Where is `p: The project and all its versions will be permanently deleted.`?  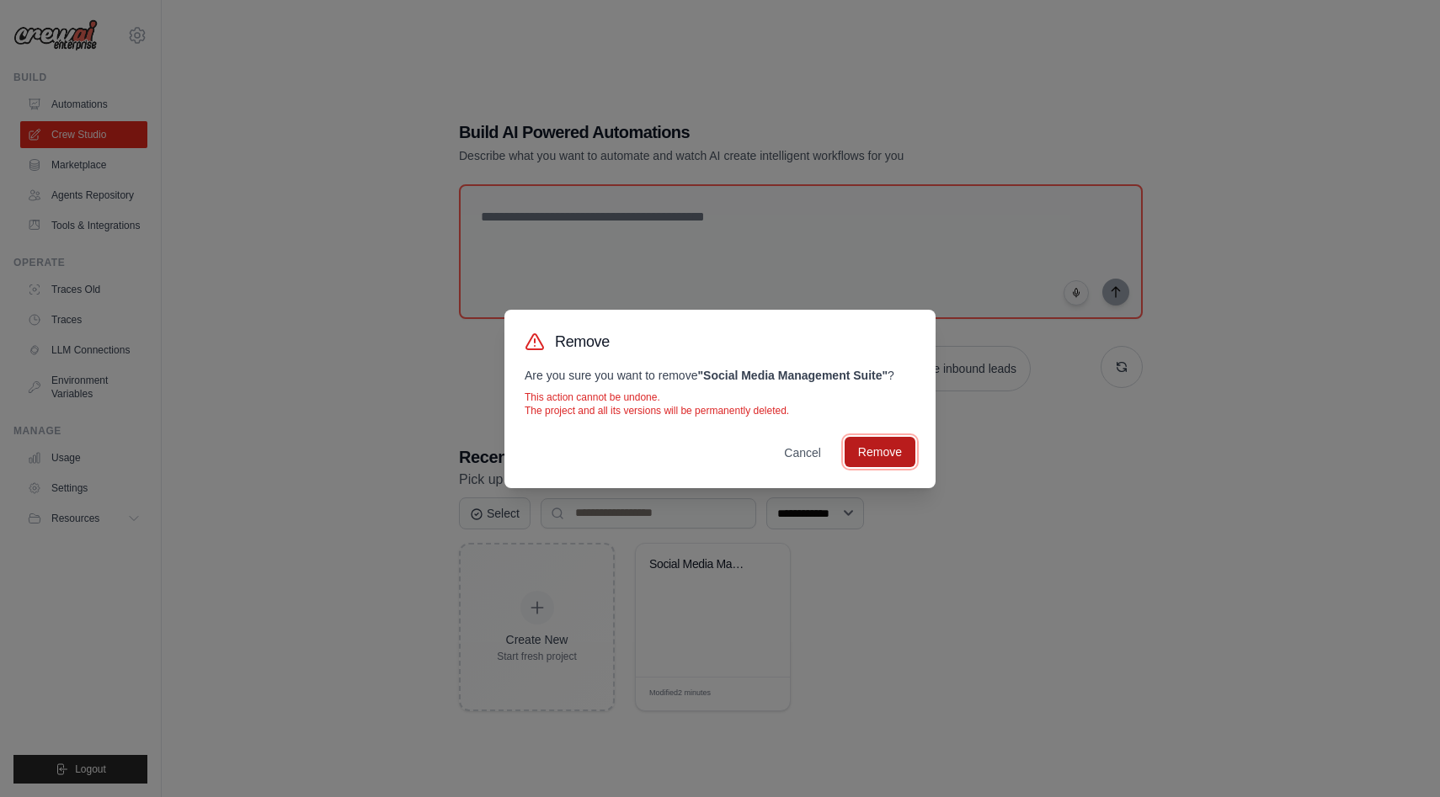 p: The project and all its versions will be permanently deleted. is located at coordinates (720, 411).